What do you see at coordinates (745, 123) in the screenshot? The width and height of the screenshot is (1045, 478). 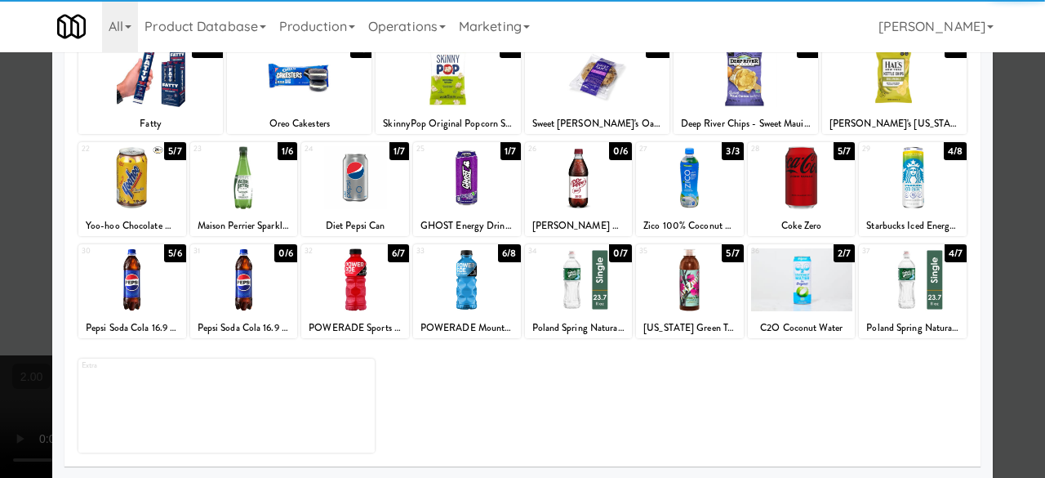 I see `div: Deep River Chips - Sweet Maui Onion` at bounding box center [745, 123].